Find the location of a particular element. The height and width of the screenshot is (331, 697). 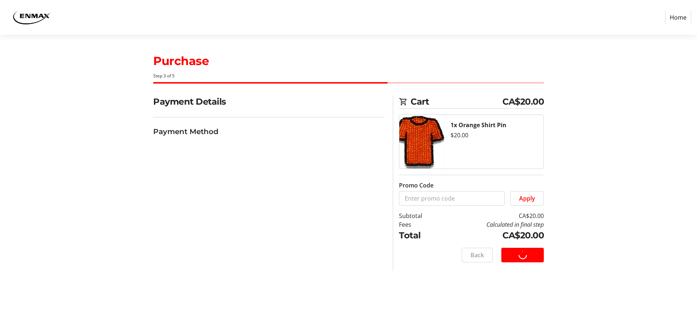

button: Apply is located at coordinates (527, 198).